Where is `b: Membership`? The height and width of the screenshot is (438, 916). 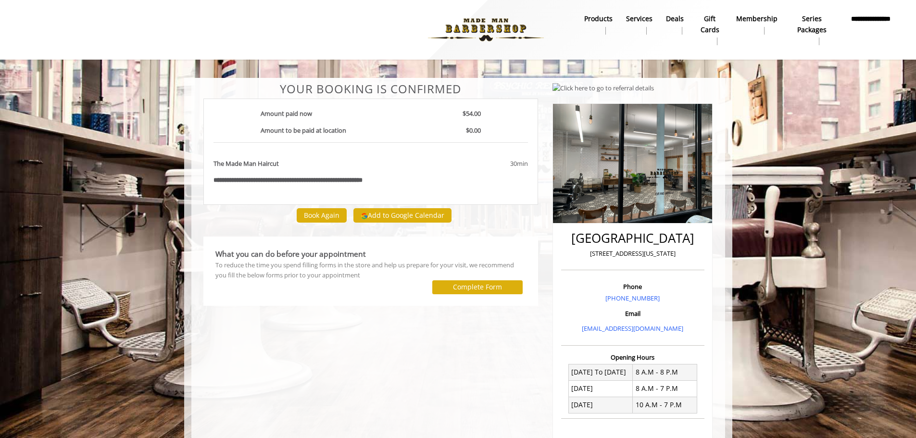 b: Membership is located at coordinates (757, 19).